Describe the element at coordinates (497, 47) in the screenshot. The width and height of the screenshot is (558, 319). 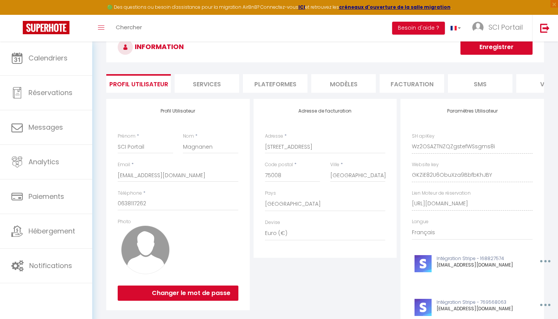
I see `button: Enregistrer` at that location.